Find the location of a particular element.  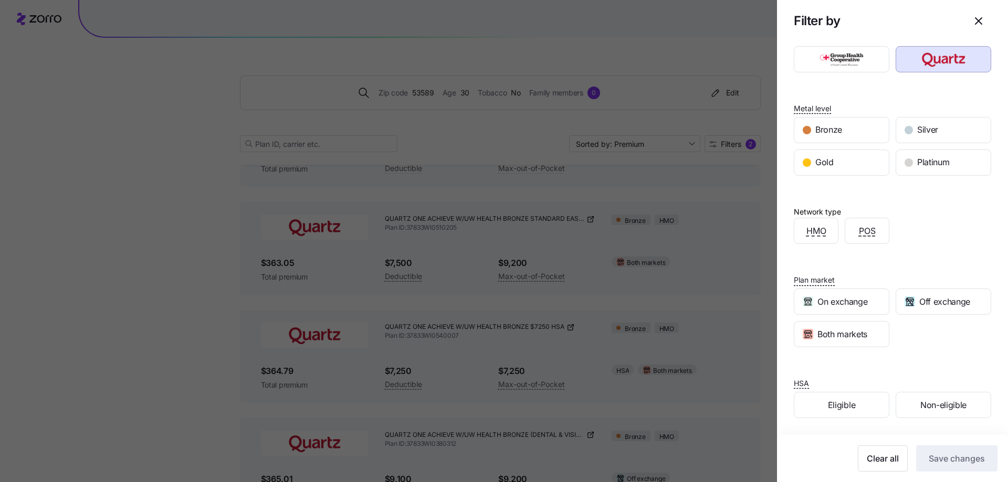

span: Bronze is located at coordinates (828, 130).